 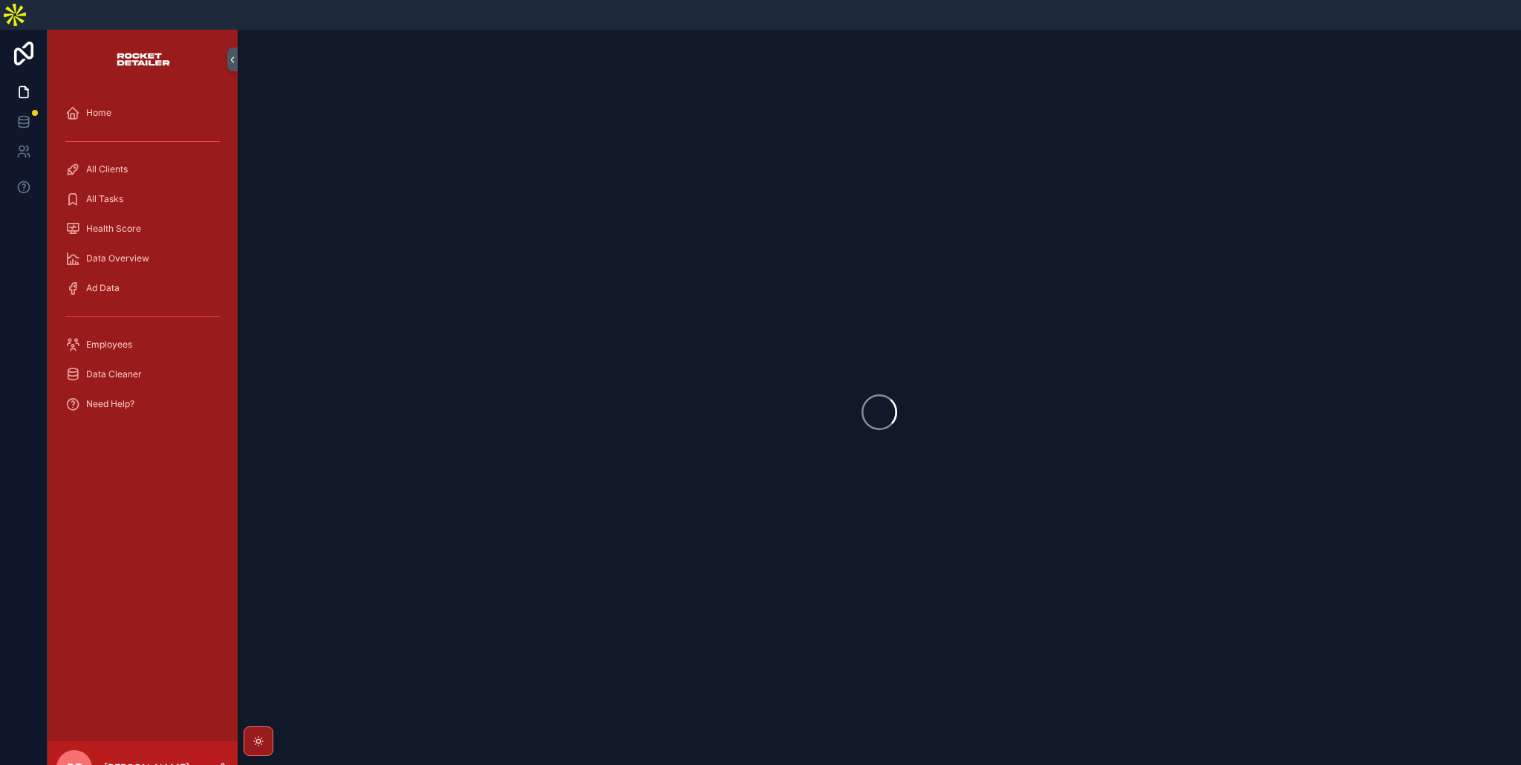 What do you see at coordinates (114, 229) in the screenshot?
I see `span: Health Score` at bounding box center [114, 229].